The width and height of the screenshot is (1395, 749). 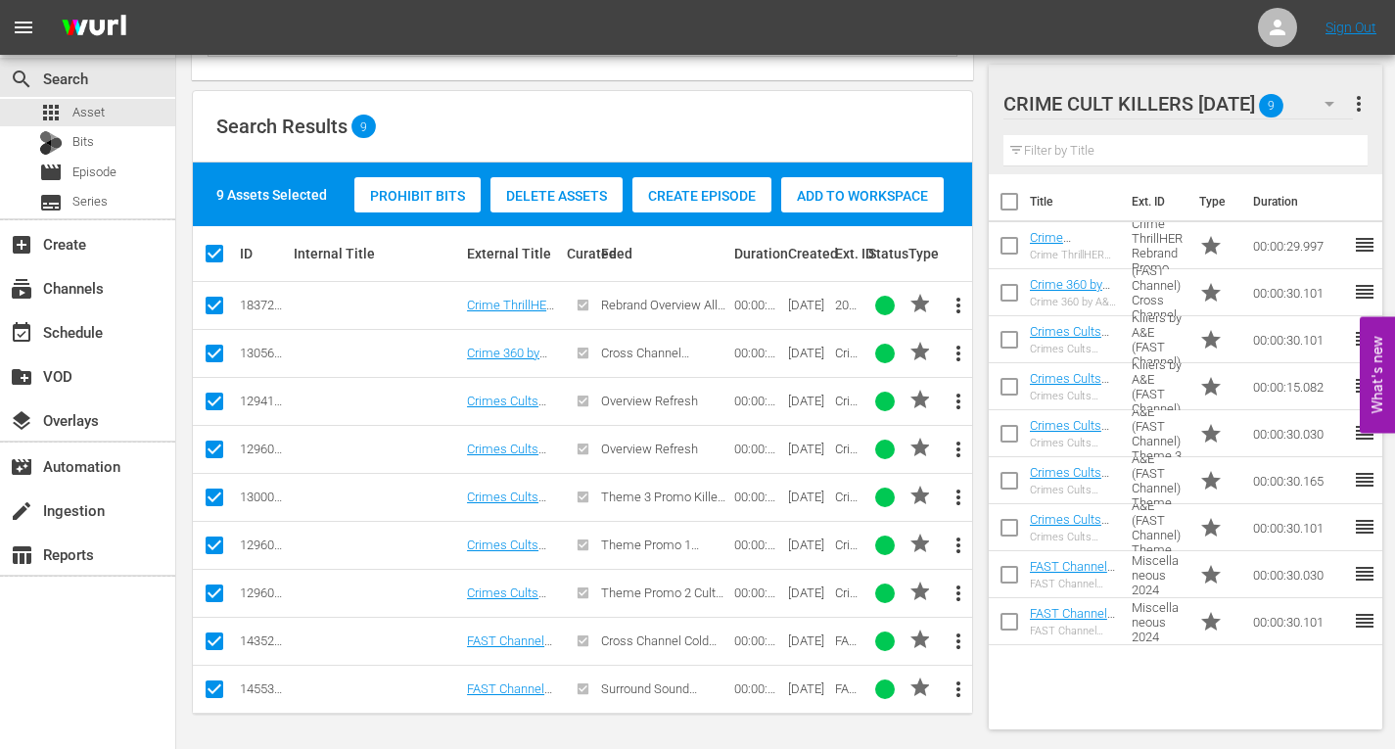 What do you see at coordinates (417, 195) in the screenshot?
I see `button: Prohibit Bits` at bounding box center [417, 195].